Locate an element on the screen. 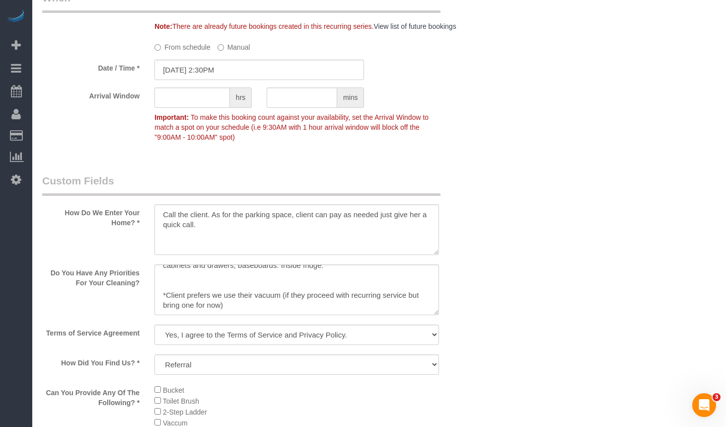 This screenshot has height=427, width=726. span: Toilet Brush is located at coordinates (181, 401).